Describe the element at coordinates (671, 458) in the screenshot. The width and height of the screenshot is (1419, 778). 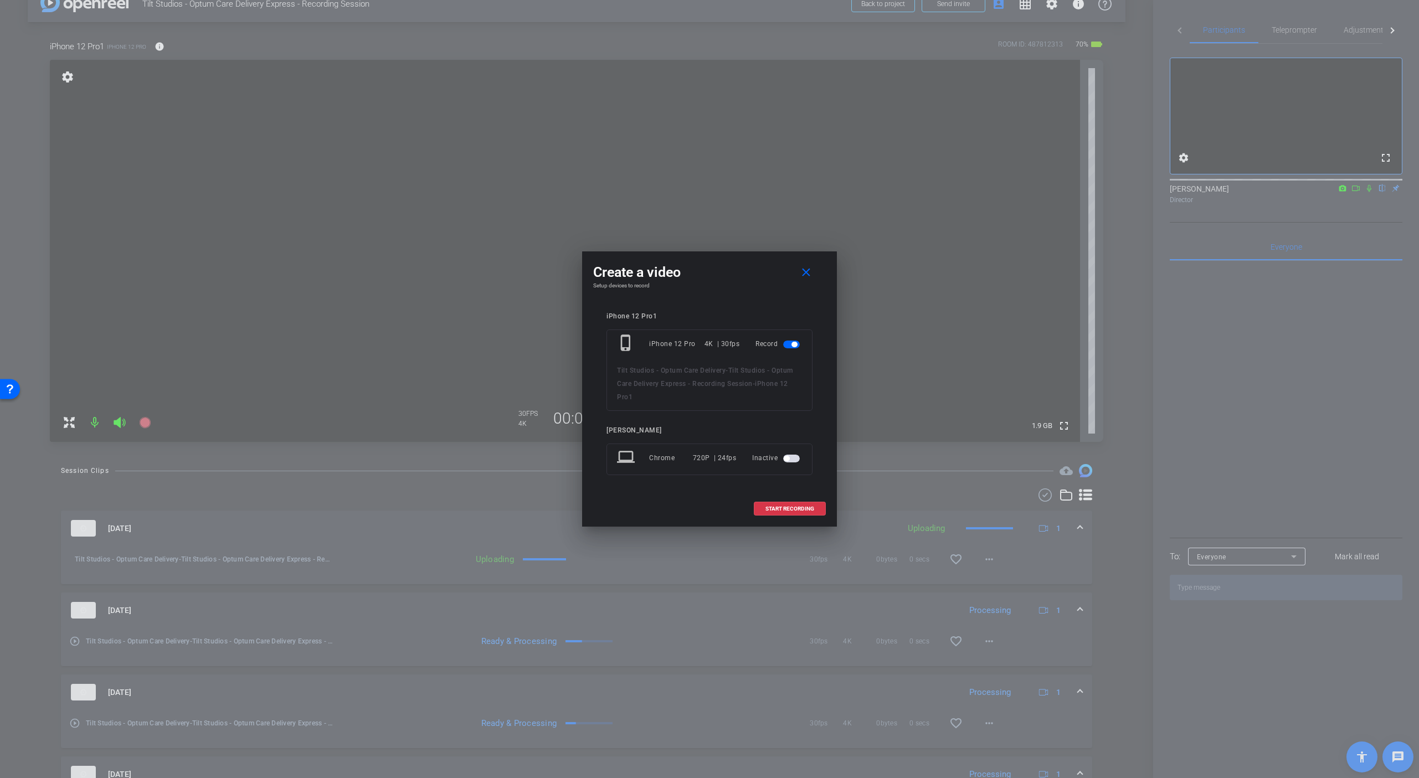
I see `div: Chrome` at that location.